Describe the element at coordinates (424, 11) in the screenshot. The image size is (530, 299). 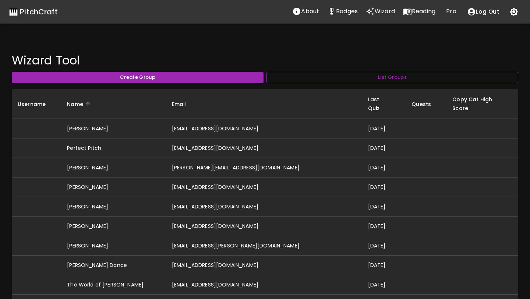
I see `p: Reading` at that location.